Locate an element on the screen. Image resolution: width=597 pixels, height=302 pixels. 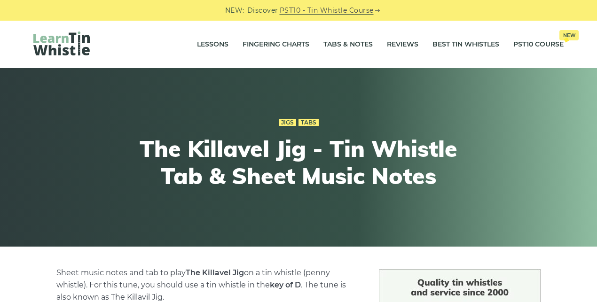
img: LearnTinWhistle.com is located at coordinates (62, 43).